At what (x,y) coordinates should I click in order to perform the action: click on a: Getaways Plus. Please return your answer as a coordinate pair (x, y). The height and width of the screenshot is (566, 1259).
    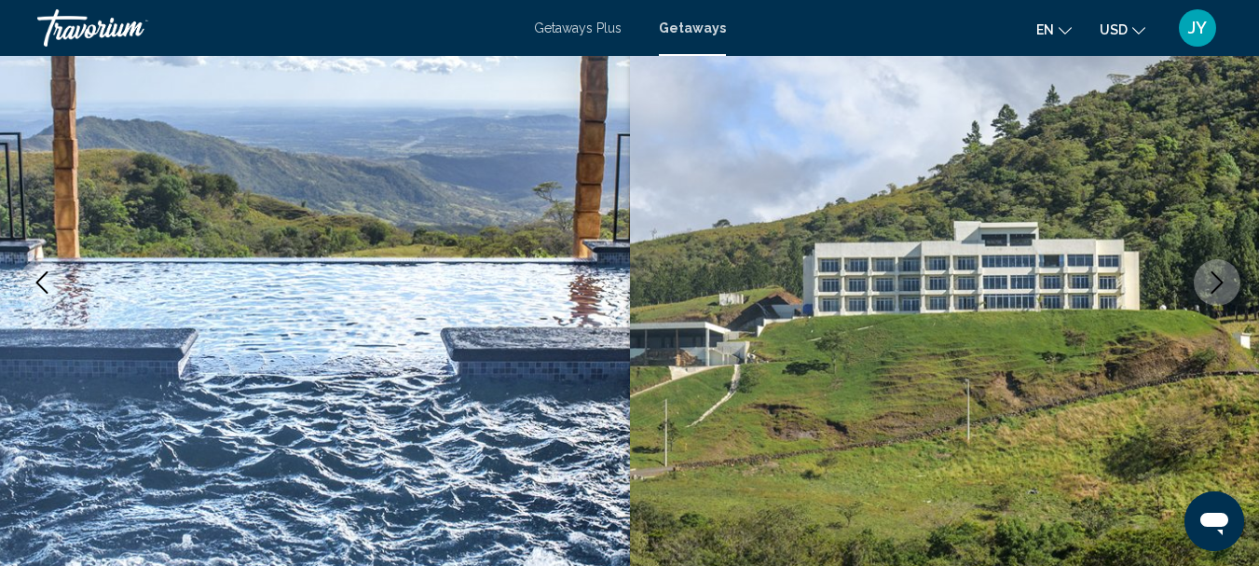
    Looking at the image, I should click on (578, 28).